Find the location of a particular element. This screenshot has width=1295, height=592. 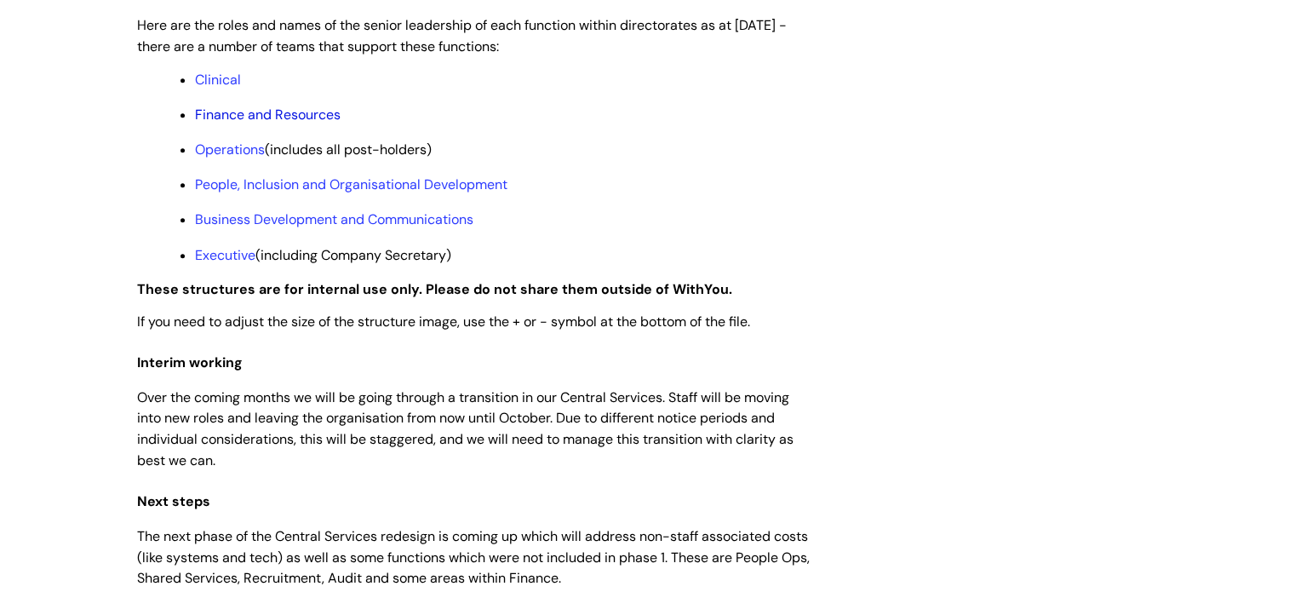

span: If you need to adjust the size of the structure image, use the + or - symbol at the bottom of the... is located at coordinates (444, 321).